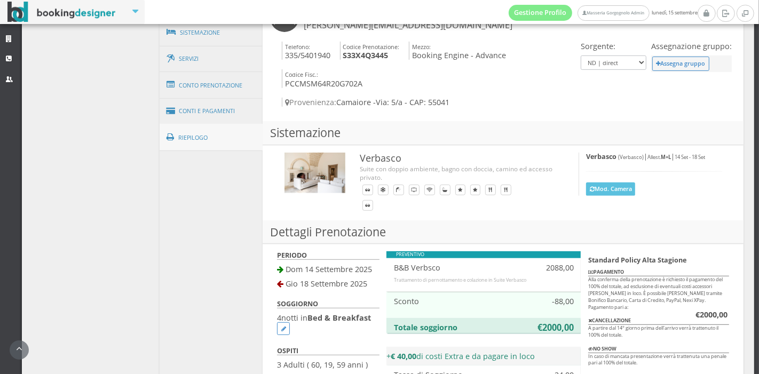 The height and width of the screenshot is (374, 759). I want to click on h3: Verbasco, so click(458, 159).